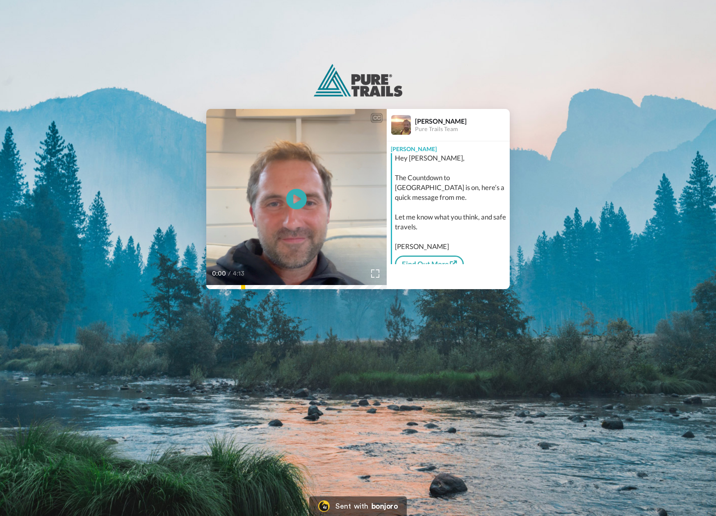 The width and height of the screenshot is (716, 516). I want to click on img: Profile Image, so click(401, 125).